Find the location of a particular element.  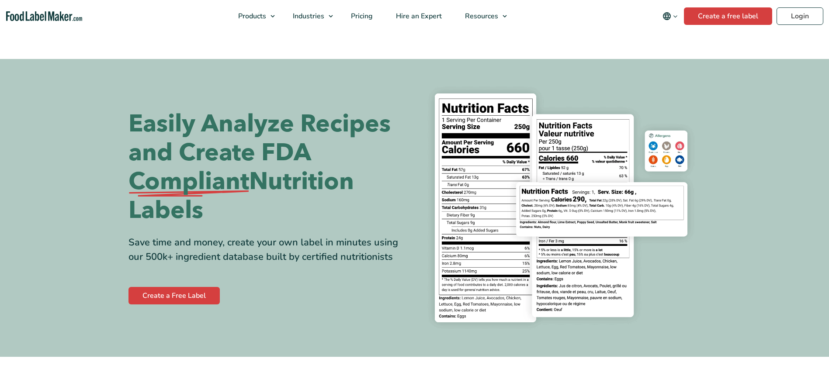

span: Hire an Expert is located at coordinates (418, 16).